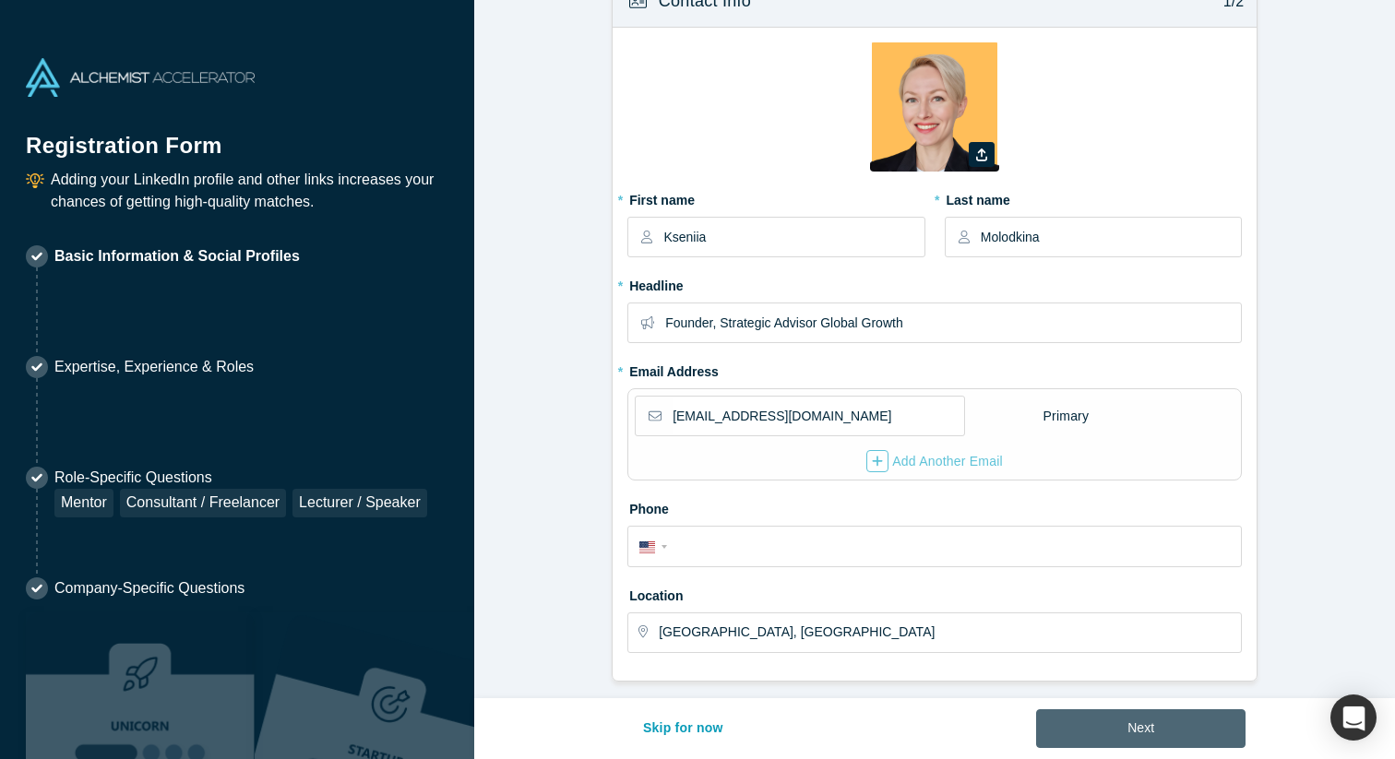  What do you see at coordinates (935, 461) in the screenshot?
I see `button: Add Another Email` at bounding box center [935, 461].